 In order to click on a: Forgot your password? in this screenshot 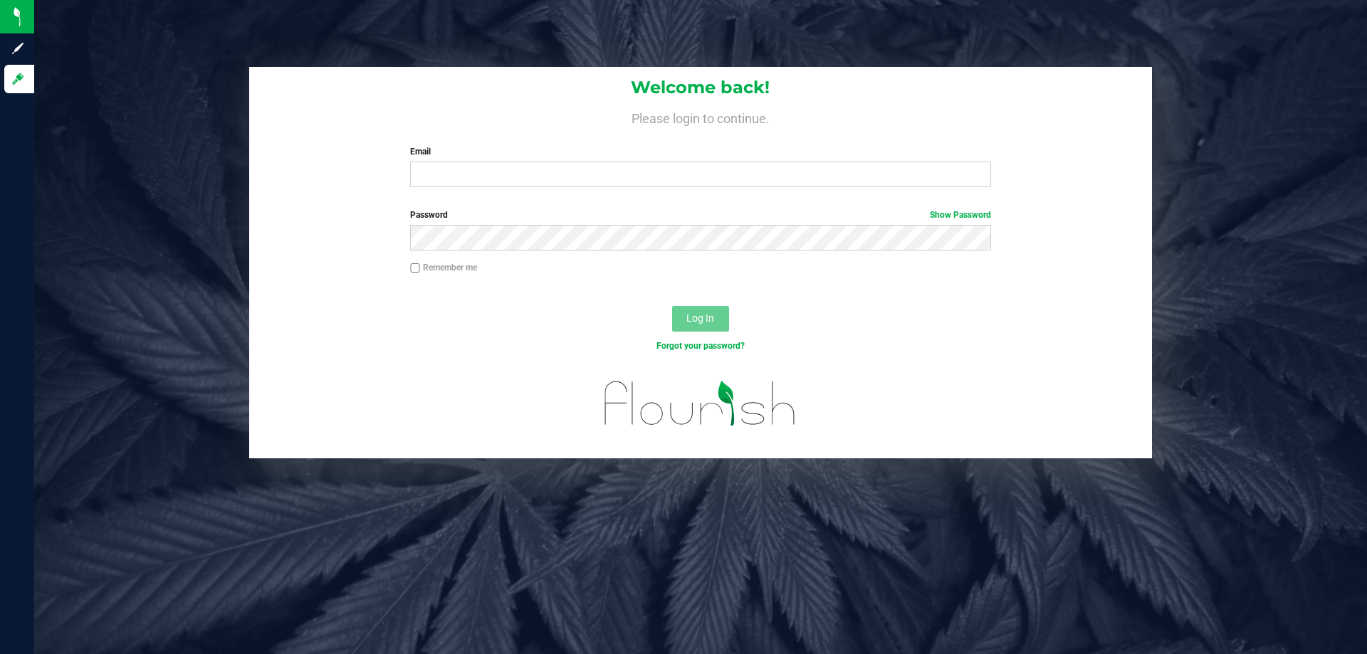, I will do `click(701, 346)`.